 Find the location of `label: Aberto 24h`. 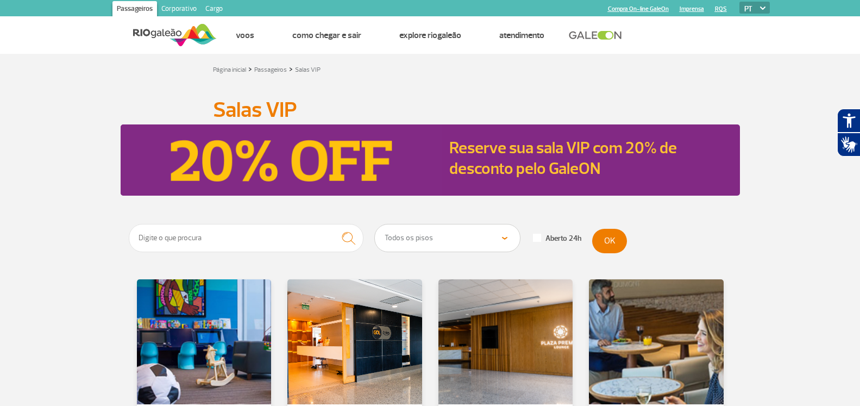

label: Aberto 24h is located at coordinates (557, 238).